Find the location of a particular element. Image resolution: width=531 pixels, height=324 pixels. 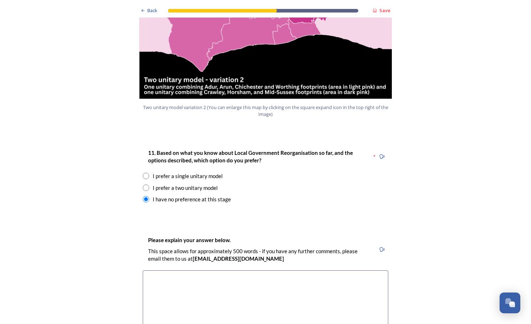

strong: 11. Based on what you know about Local Government Reorganisation so far, and the options describe... is located at coordinates (251, 156).